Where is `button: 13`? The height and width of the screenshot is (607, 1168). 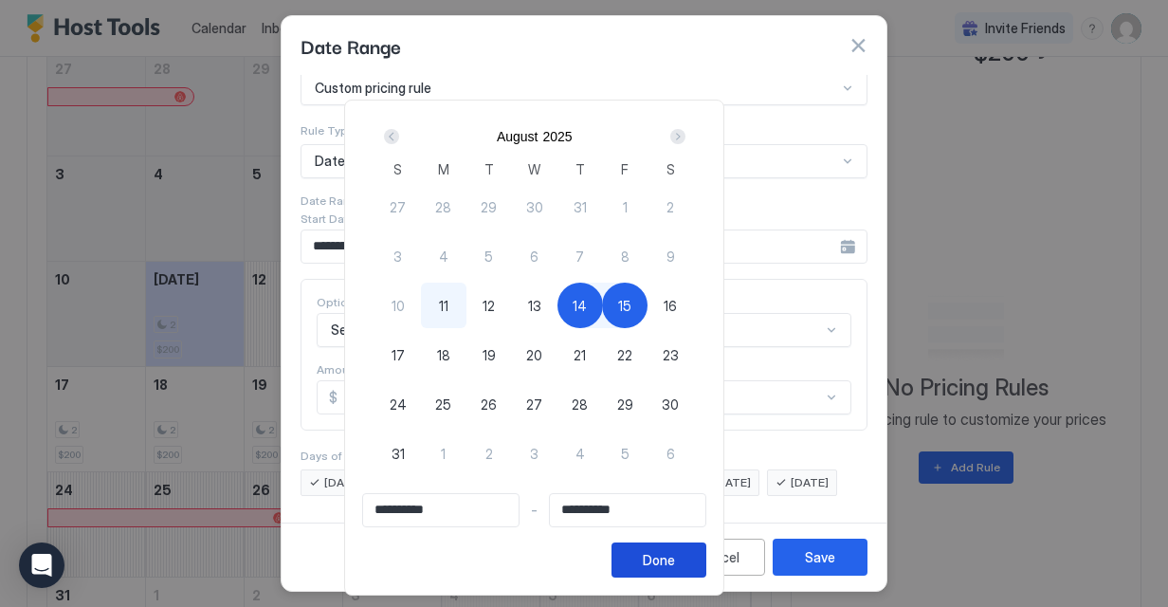
button: 13 is located at coordinates (535, 305).